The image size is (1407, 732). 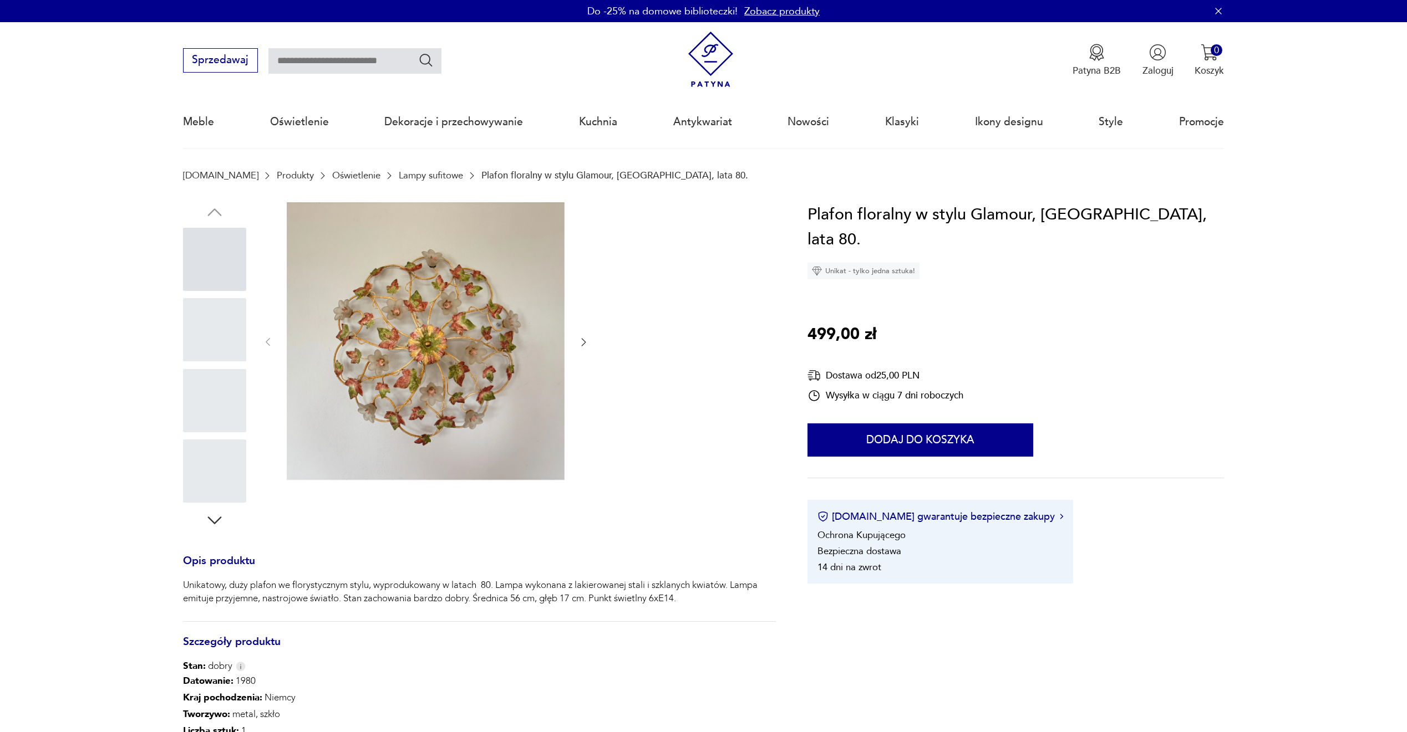 I want to click on p: Koszyk, so click(x=1209, y=70).